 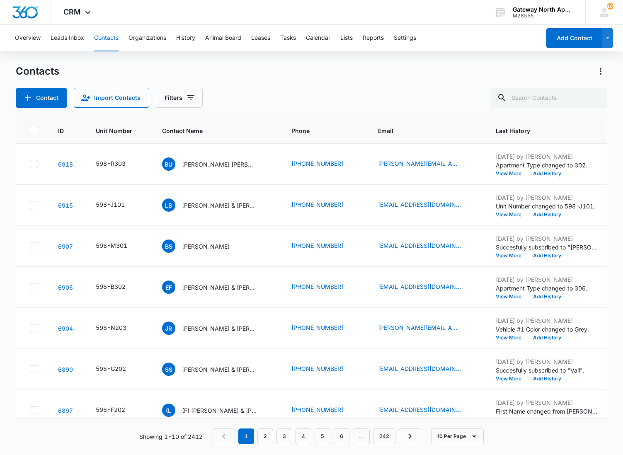 What do you see at coordinates (324, 246) in the screenshot?
I see `div: Phone - (303) 776-0115 - Select to Edit Field` at bounding box center [324, 246].